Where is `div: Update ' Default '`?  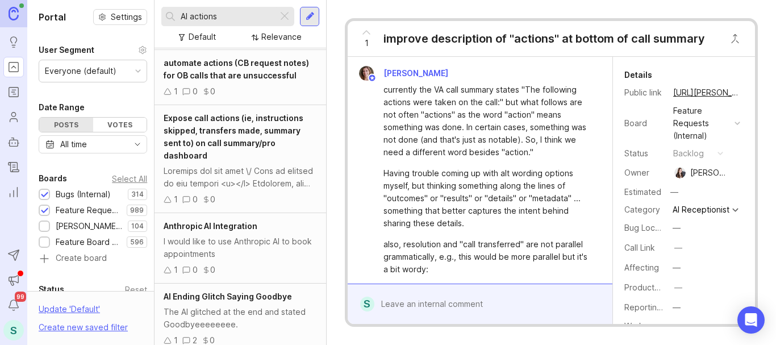 div: Update ' Default ' is located at coordinates (69, 312).